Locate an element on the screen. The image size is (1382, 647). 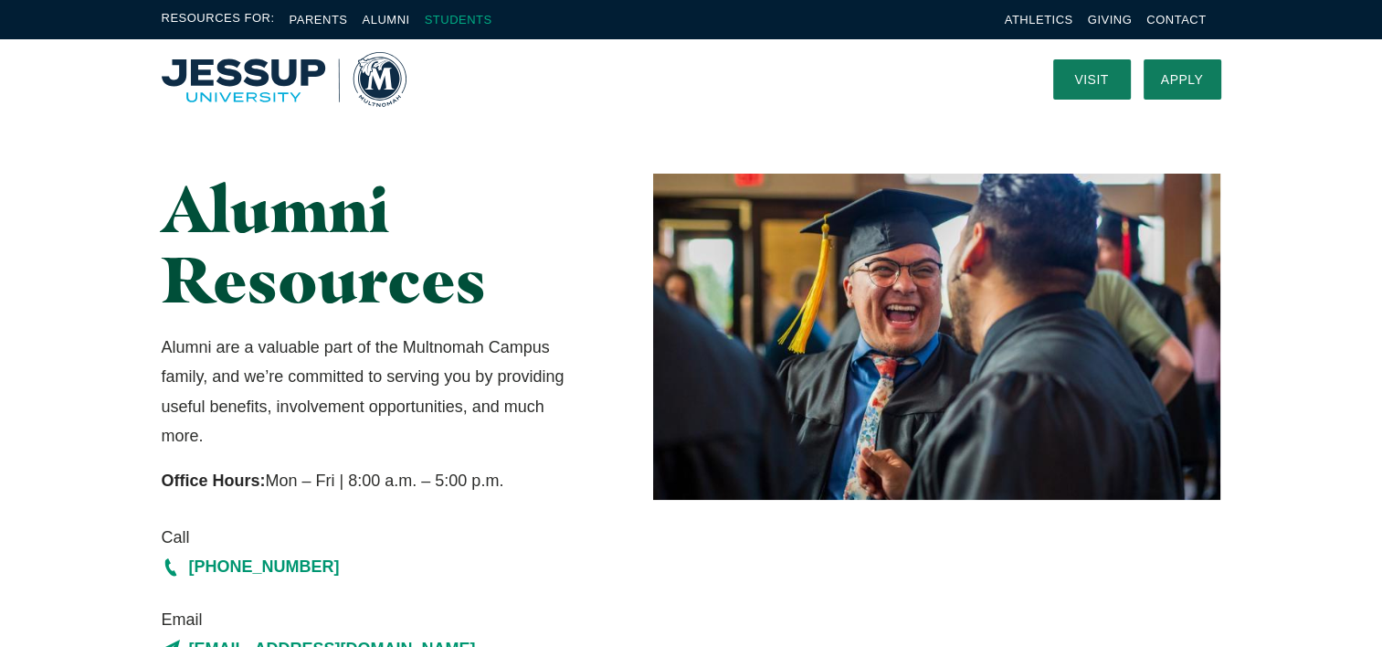
span: Email is located at coordinates (372, 619).